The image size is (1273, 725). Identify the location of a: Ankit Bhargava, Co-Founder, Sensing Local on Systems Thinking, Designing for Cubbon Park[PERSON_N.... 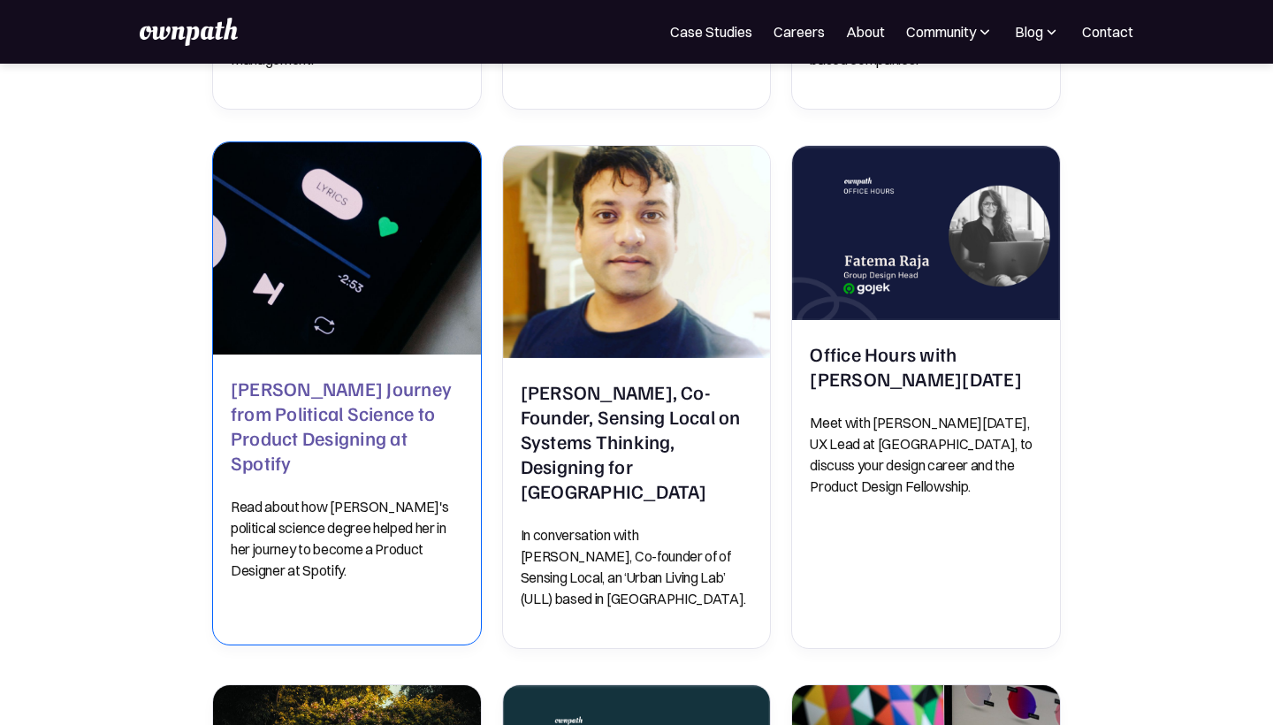
(637, 397).